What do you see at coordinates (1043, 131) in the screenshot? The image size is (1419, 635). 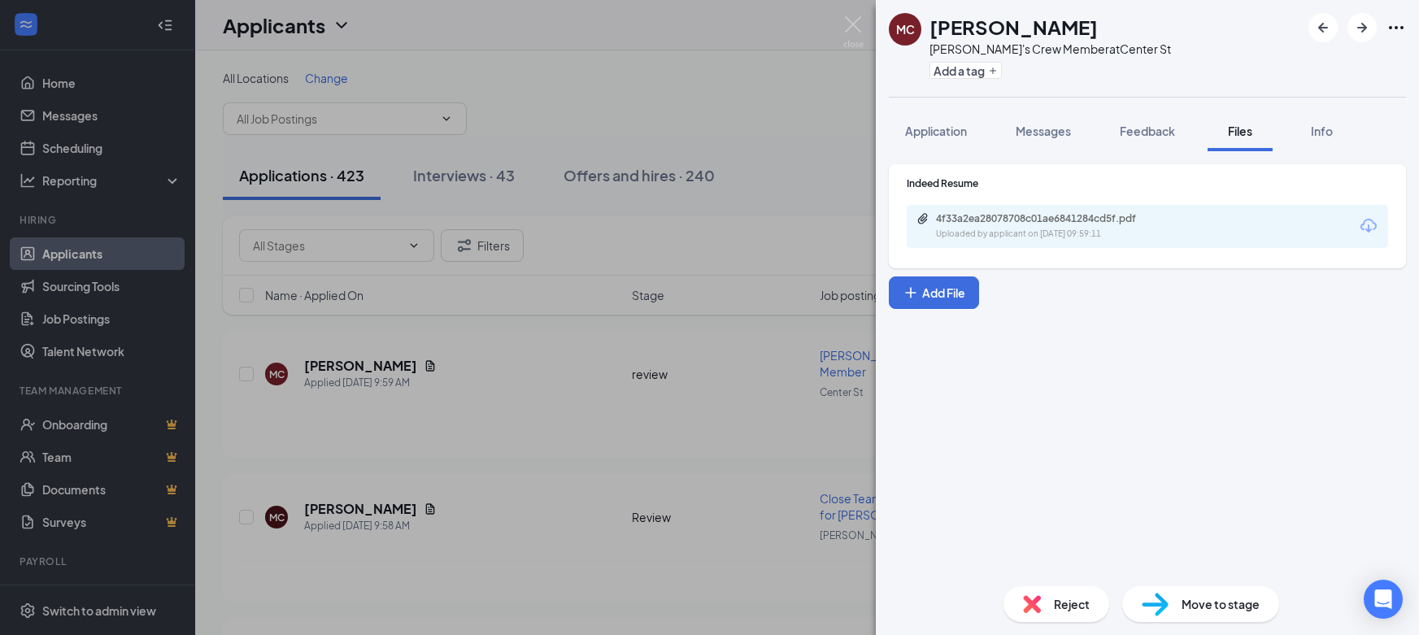 I see `span: Messages` at bounding box center [1043, 131].